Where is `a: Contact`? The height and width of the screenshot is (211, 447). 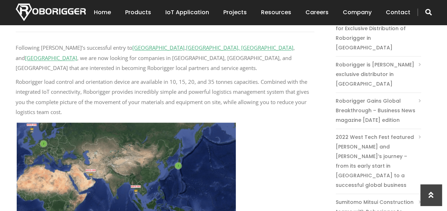
a: Contact is located at coordinates (398, 12).